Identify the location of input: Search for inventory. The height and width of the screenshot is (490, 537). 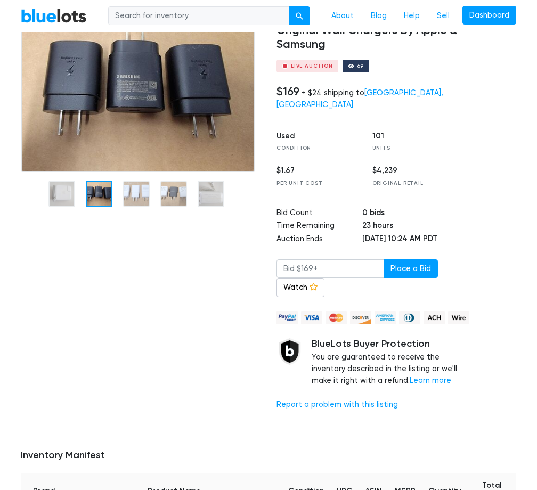
(199, 16).